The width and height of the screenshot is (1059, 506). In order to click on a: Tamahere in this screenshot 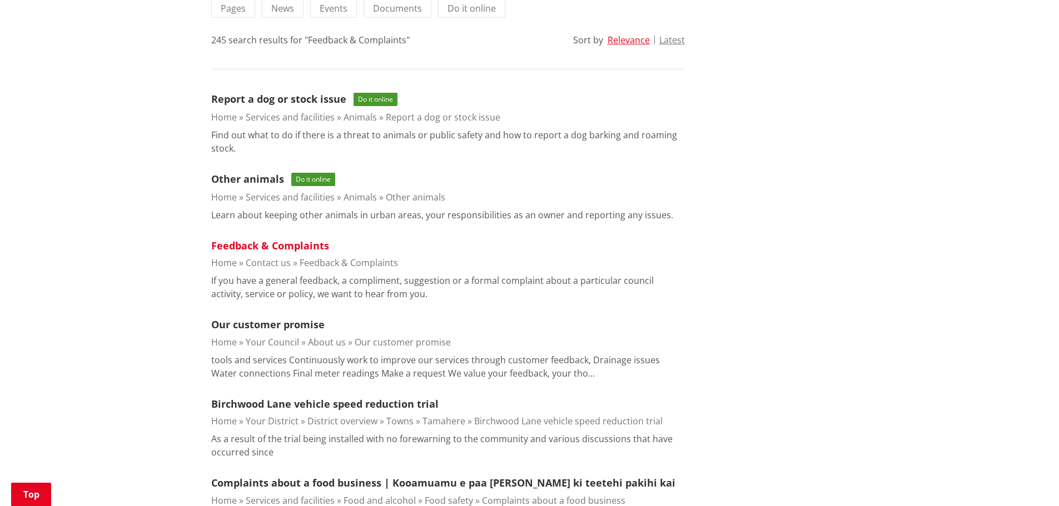, I will do `click(444, 421)`.